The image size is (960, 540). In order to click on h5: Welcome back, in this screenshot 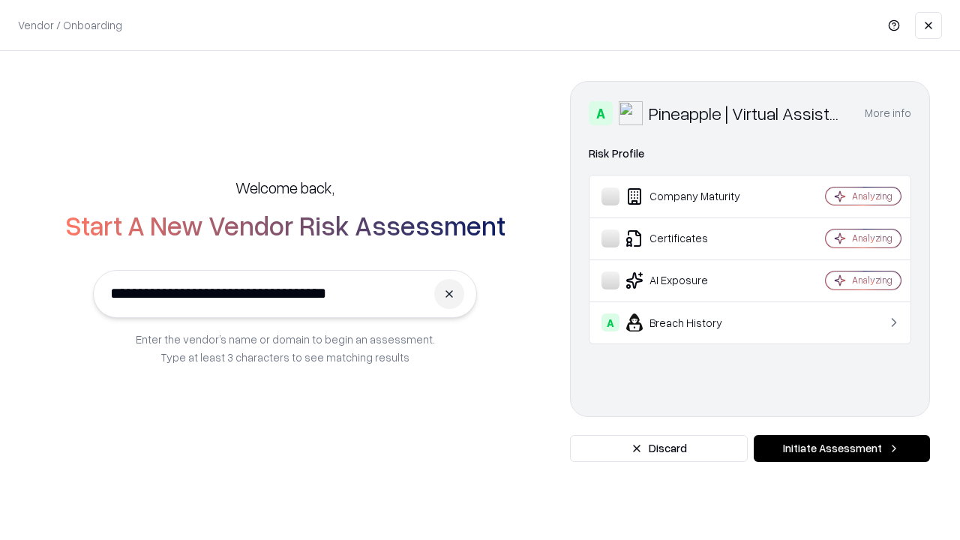, I will do `click(285, 188)`.